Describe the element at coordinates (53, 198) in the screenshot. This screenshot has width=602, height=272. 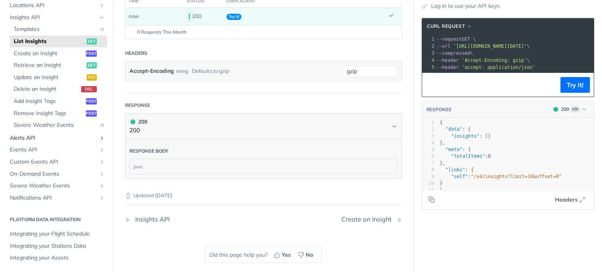
I see `span: Notifications API` at that location.